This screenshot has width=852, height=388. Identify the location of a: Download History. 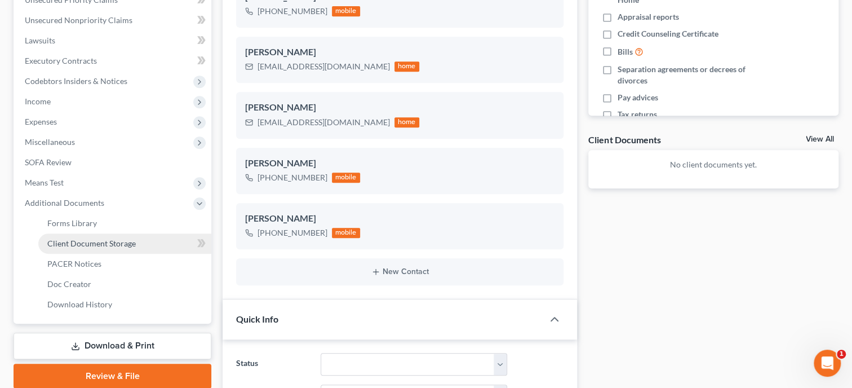
(125, 304).